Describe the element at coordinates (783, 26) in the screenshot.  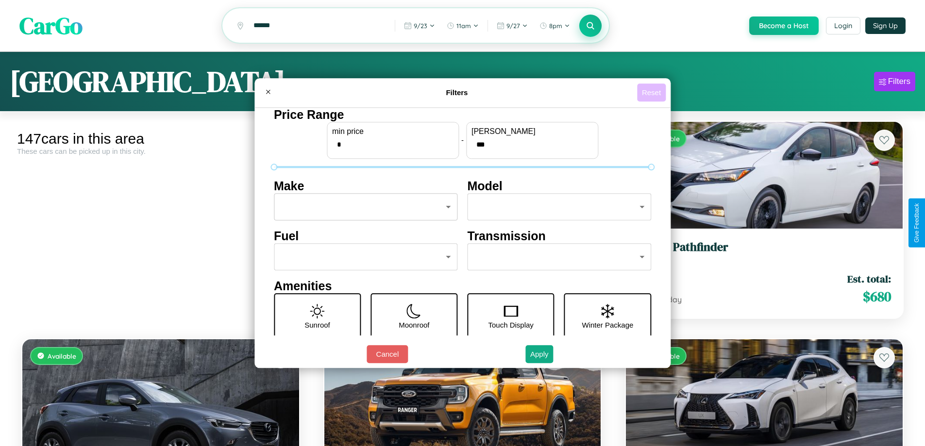
I see `button: Become a Host` at that location.